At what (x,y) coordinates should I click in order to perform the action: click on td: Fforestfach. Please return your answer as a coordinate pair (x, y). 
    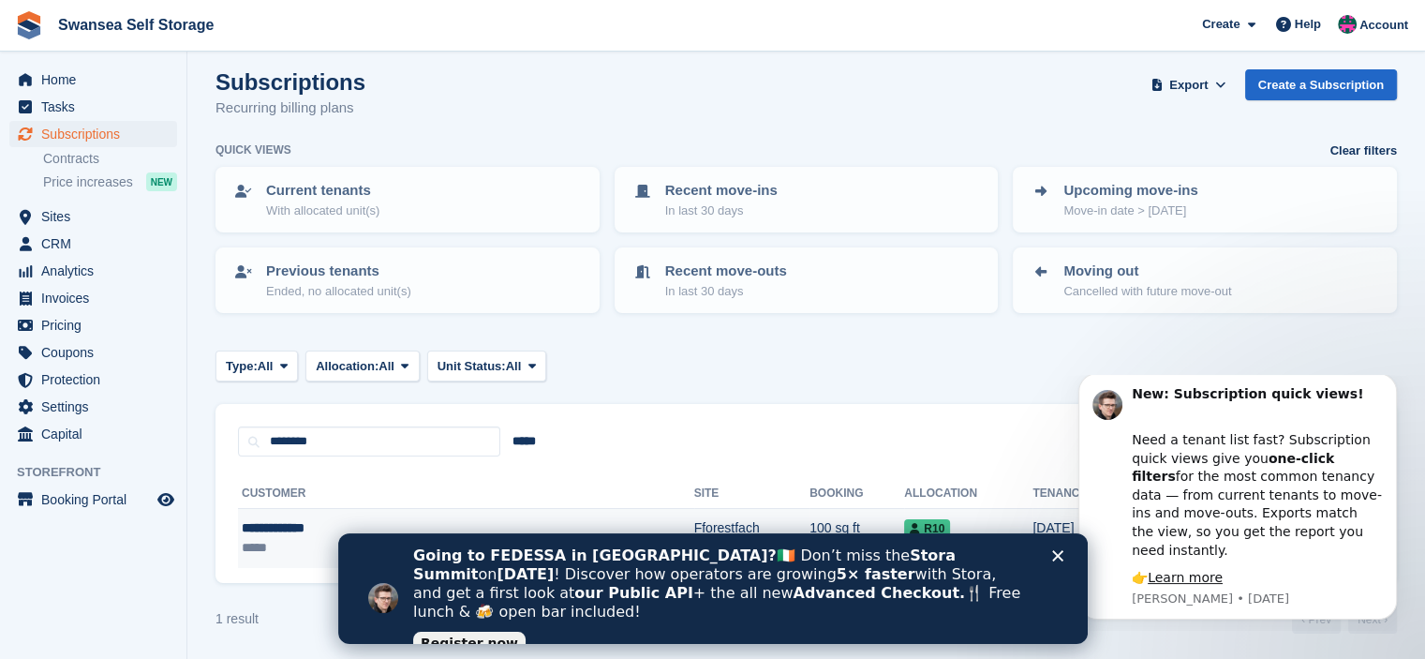
    Looking at the image, I should click on (752, 538).